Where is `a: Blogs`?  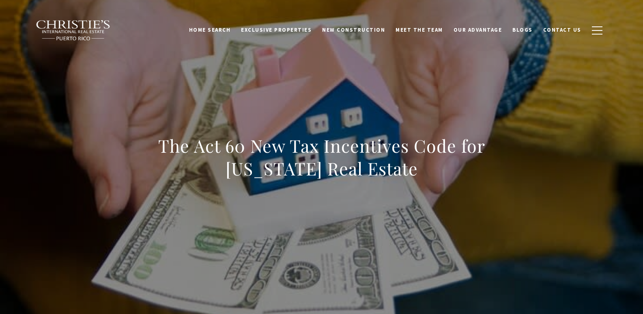 a: Blogs is located at coordinates (523, 30).